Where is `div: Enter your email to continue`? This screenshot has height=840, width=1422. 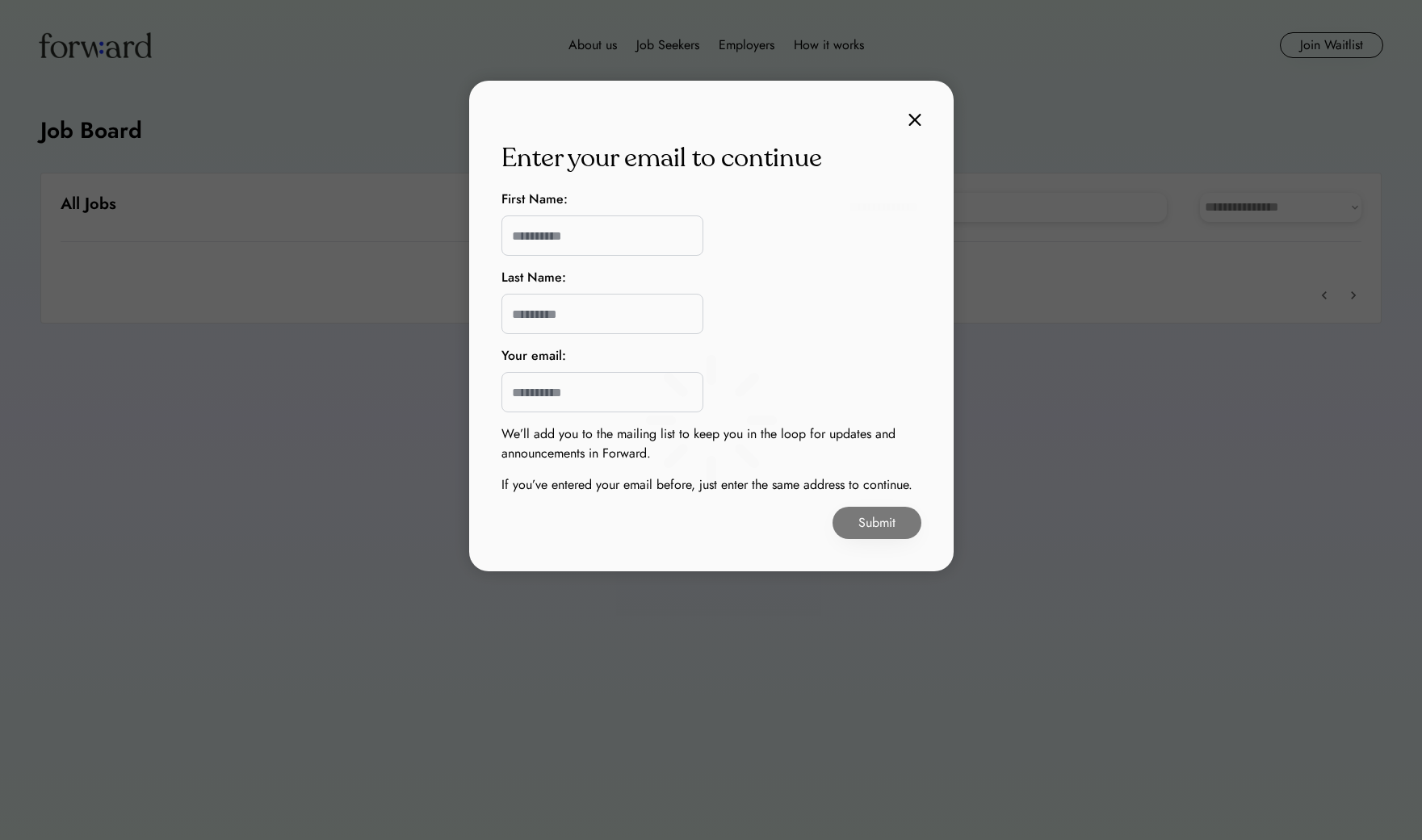
div: Enter your email to continue is located at coordinates (662, 158).